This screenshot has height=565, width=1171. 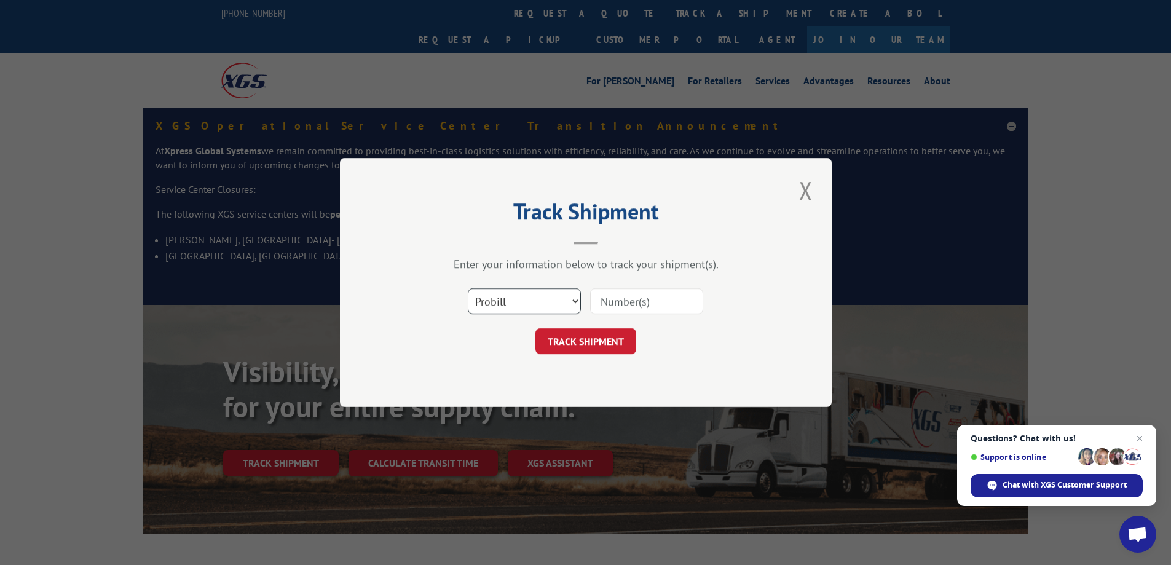 What do you see at coordinates (806, 190) in the screenshot?
I see `button: Close modal` at bounding box center [806, 190].